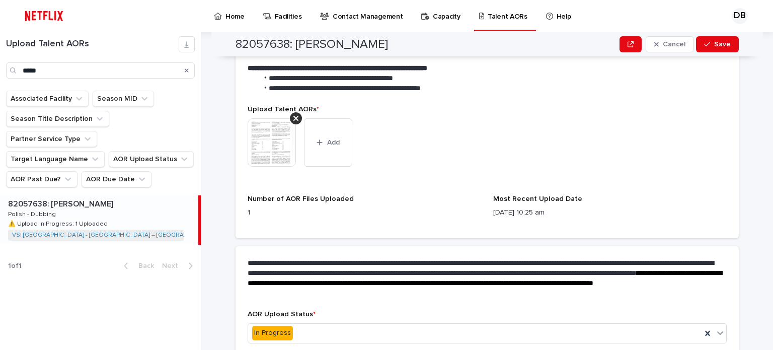 Image resolution: width=773 pixels, height=350 pixels. What do you see at coordinates (300, 199) in the screenshot?
I see `span: Number of AOR Files Uploaded` at bounding box center [300, 199].